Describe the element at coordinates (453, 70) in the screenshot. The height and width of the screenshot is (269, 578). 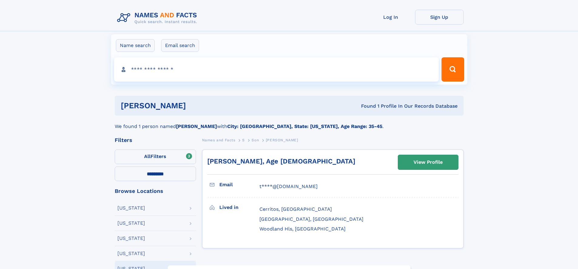
I see `button: Search Button` at that location.